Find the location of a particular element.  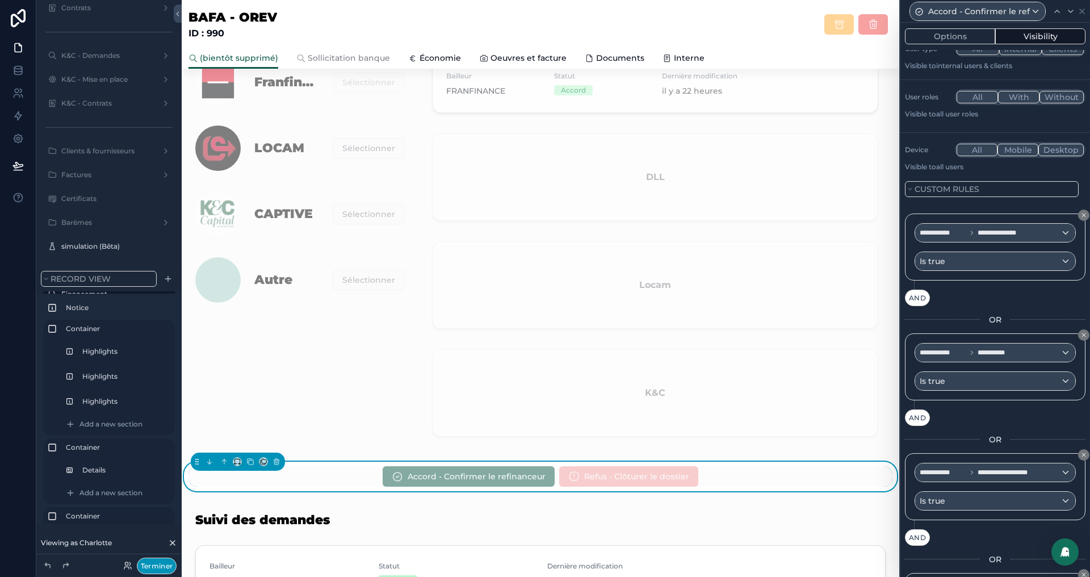

button: Visibility is located at coordinates (1040, 36).